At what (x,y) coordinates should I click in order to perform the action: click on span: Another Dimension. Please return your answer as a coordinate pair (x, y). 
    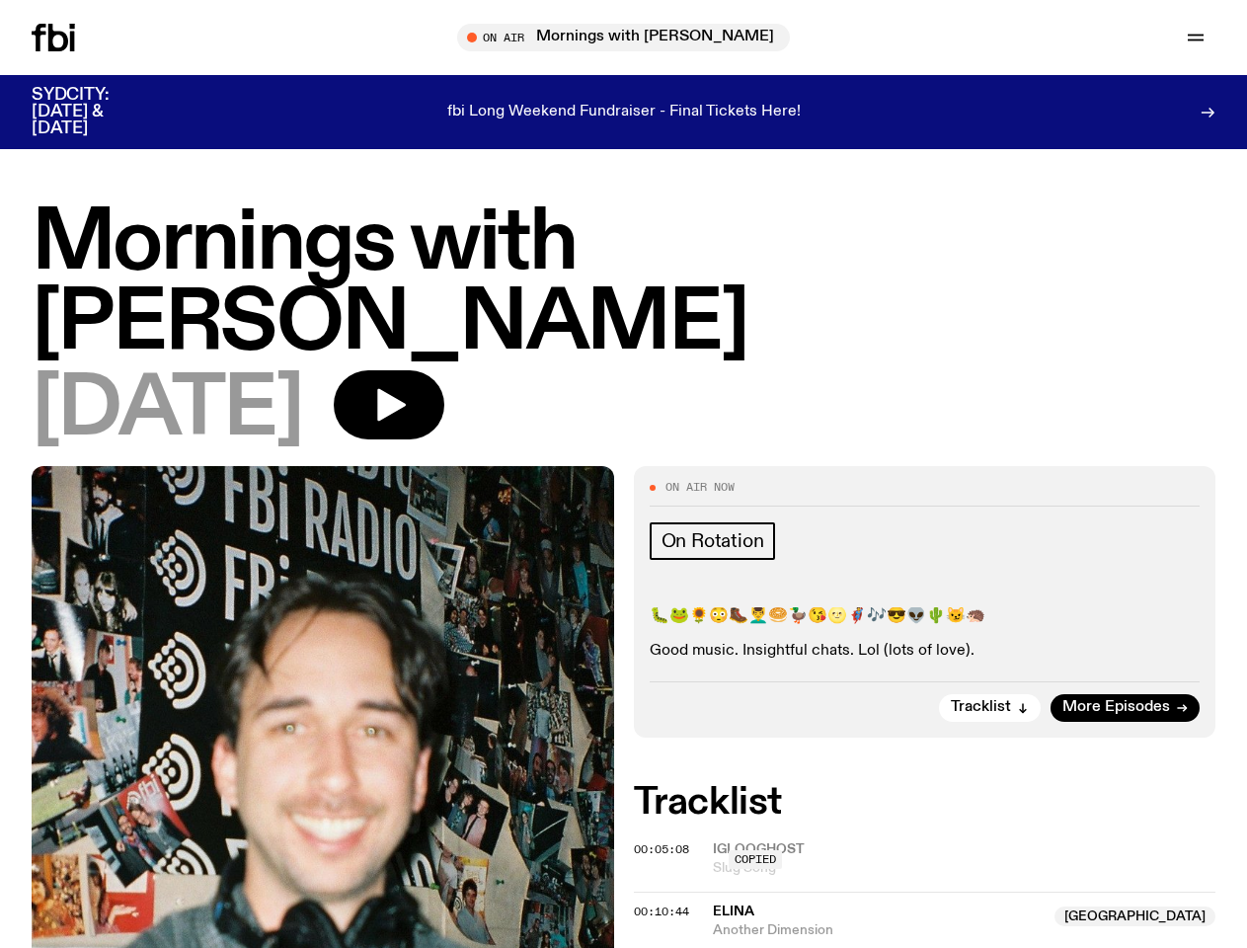
    Looking at the image, I should click on (878, 930).